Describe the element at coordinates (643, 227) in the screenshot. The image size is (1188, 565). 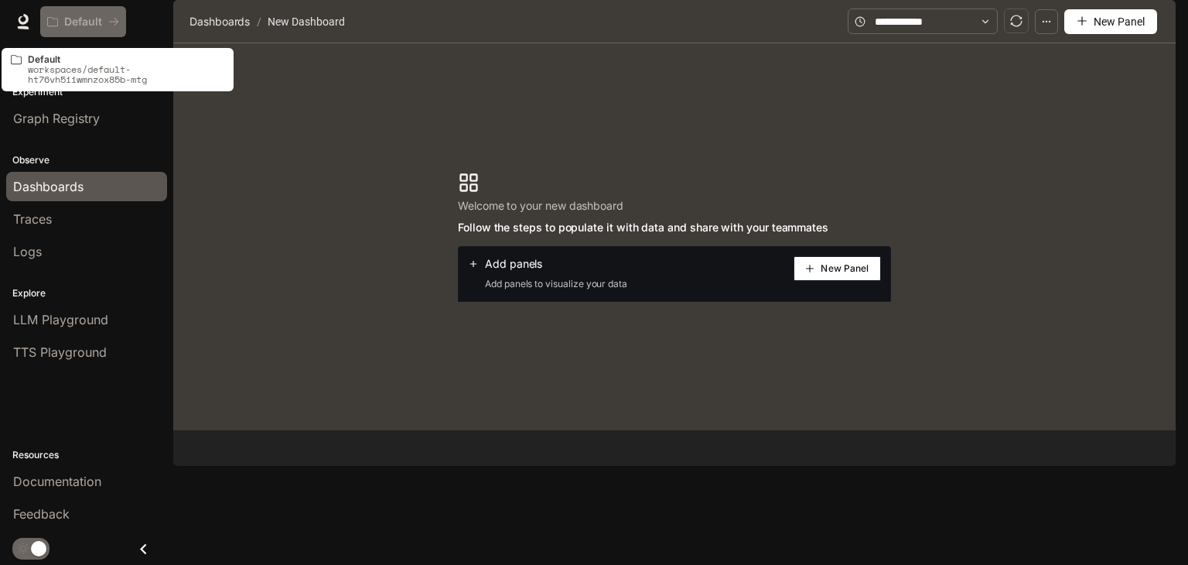
I see `span: Follow the steps to populate it with data and share with your teammates` at that location.